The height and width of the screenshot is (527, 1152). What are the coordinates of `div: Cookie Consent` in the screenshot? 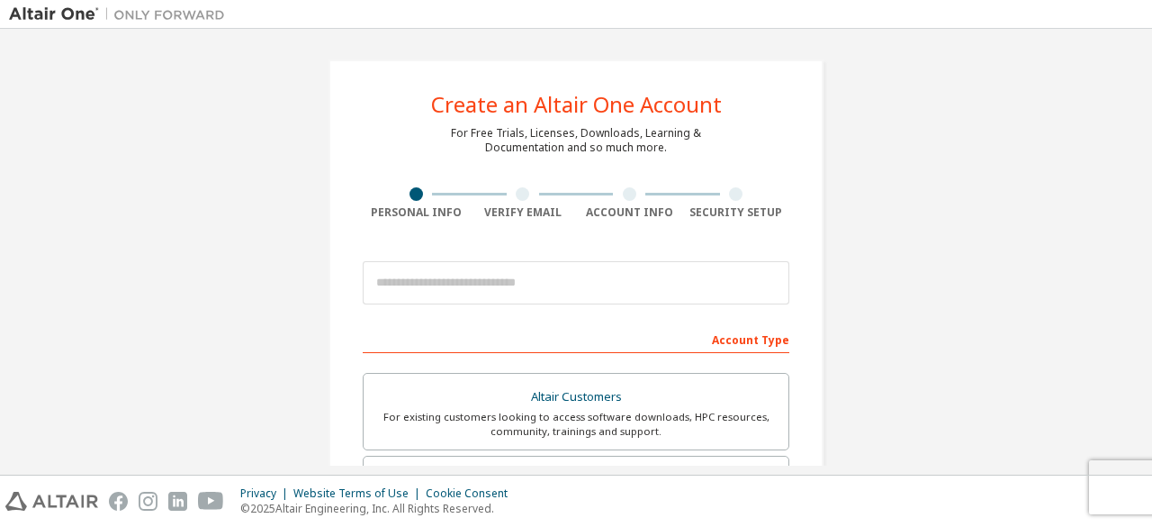 It's located at (472, 493).